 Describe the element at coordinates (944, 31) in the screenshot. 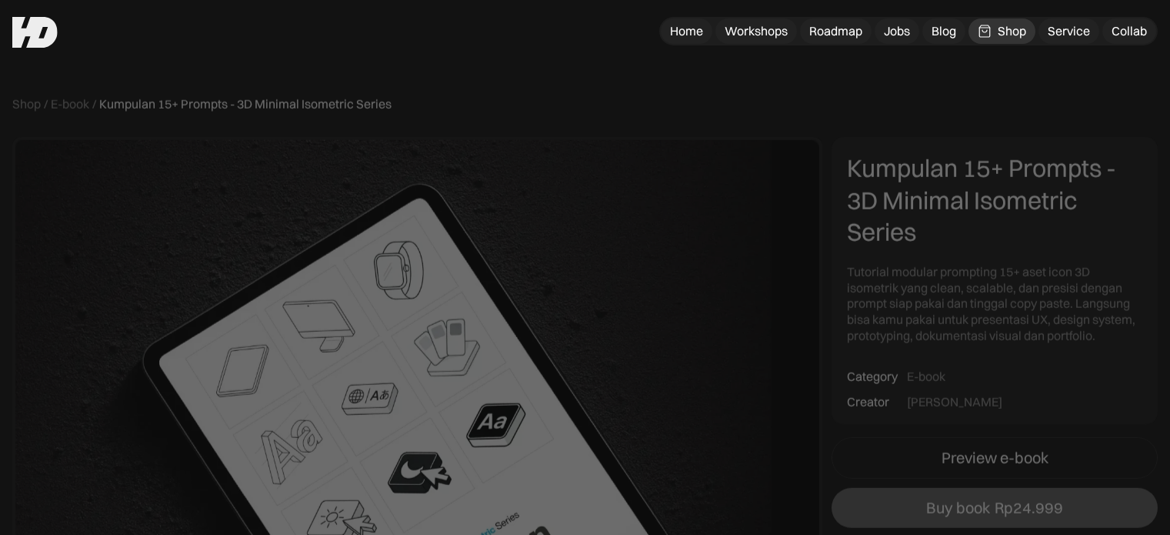

I see `div: Blog` at that location.